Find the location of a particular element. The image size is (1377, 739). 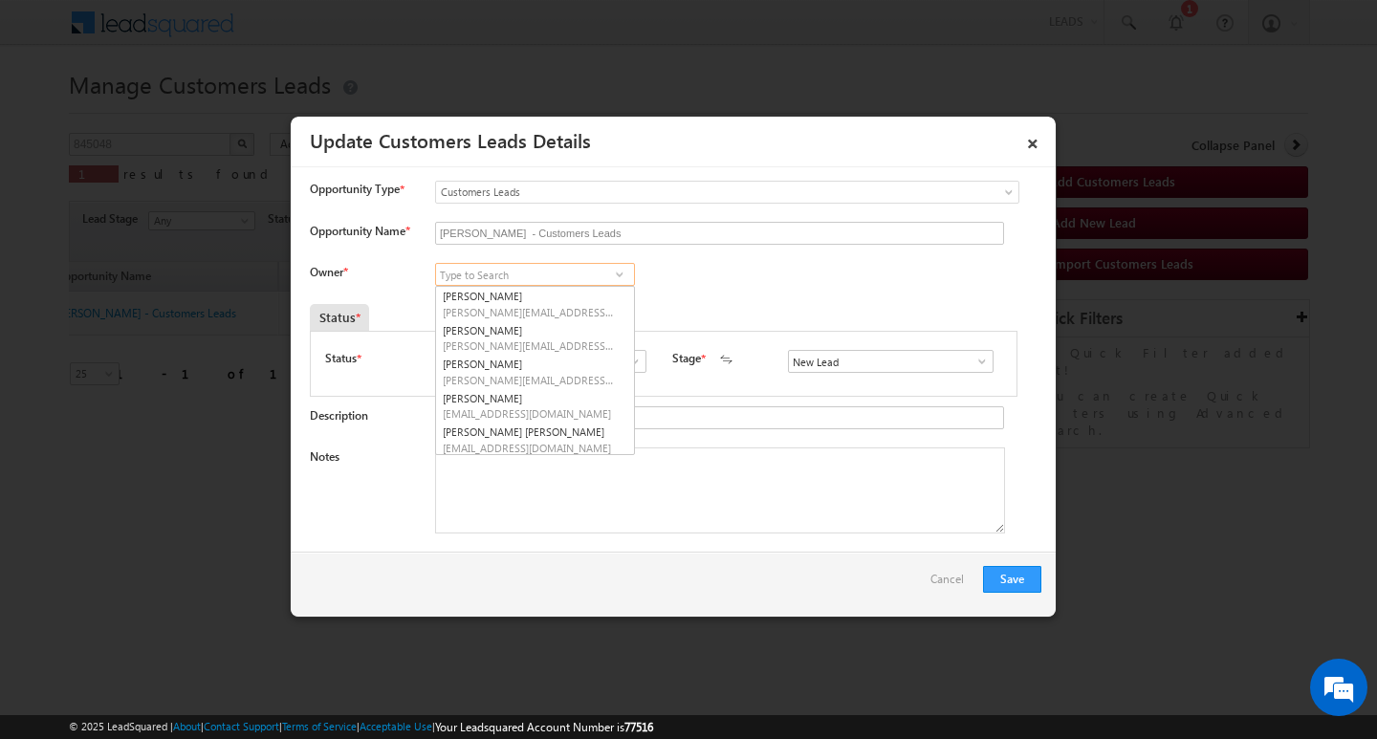

a: About is located at coordinates (186, 726).